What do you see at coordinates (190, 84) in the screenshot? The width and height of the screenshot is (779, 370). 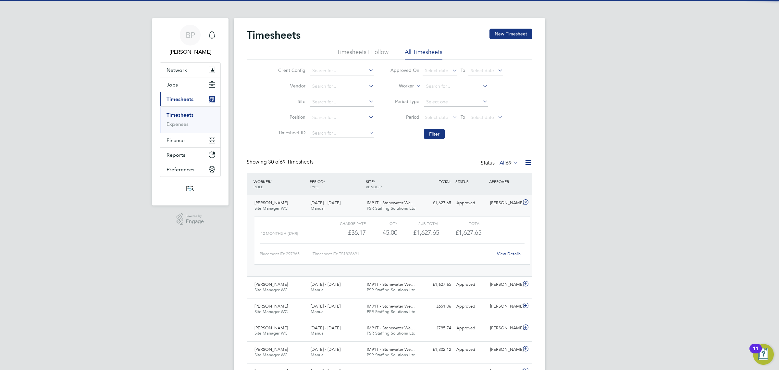 I see `button: Jobs` at bounding box center [190, 84].